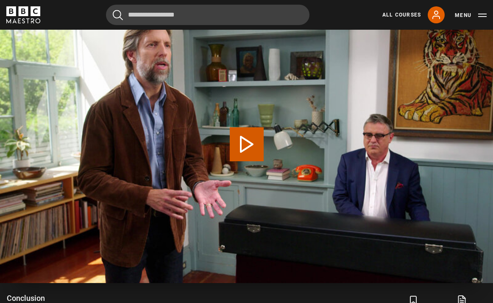  I want to click on button: Submit the search query, so click(118, 15).